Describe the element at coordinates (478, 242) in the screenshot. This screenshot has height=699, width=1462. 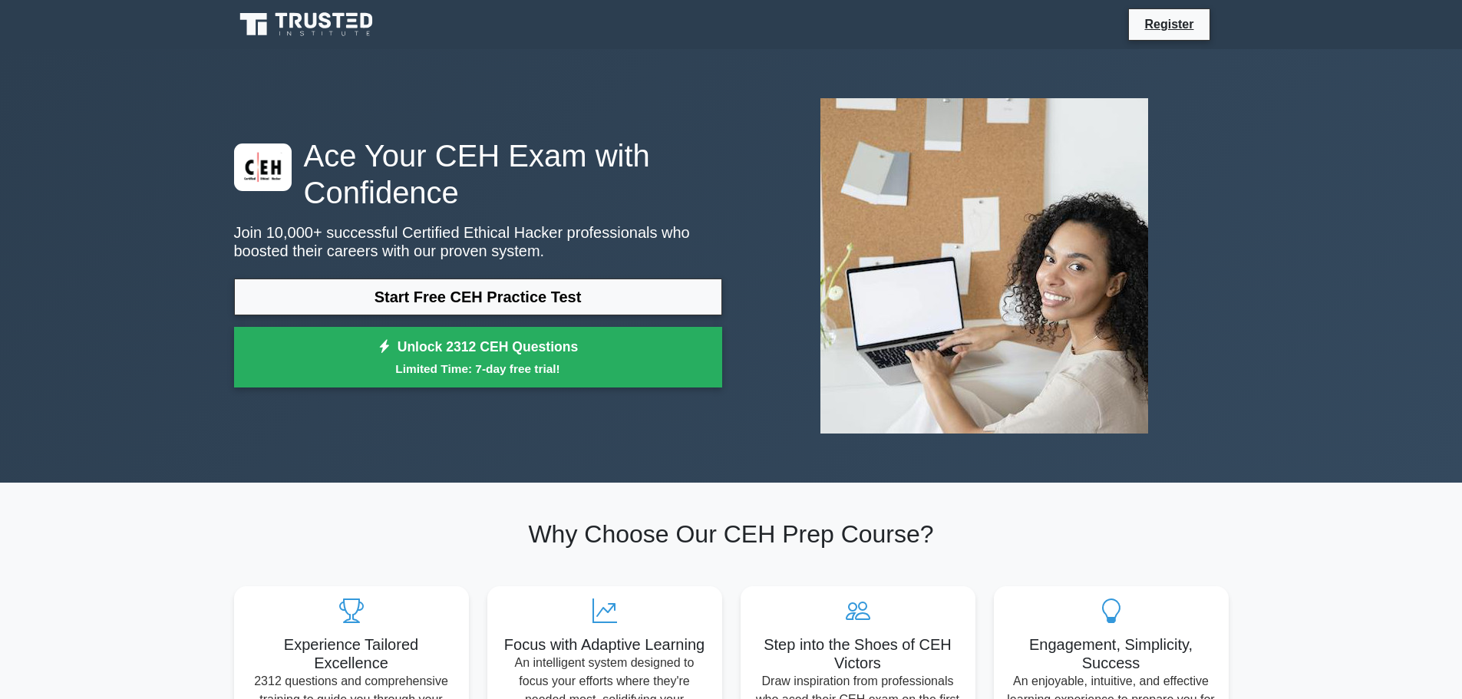
I see `p: Join 10,000+ successful Certified Ethical Hacker professionals who boosted their careers with our...` at that location.